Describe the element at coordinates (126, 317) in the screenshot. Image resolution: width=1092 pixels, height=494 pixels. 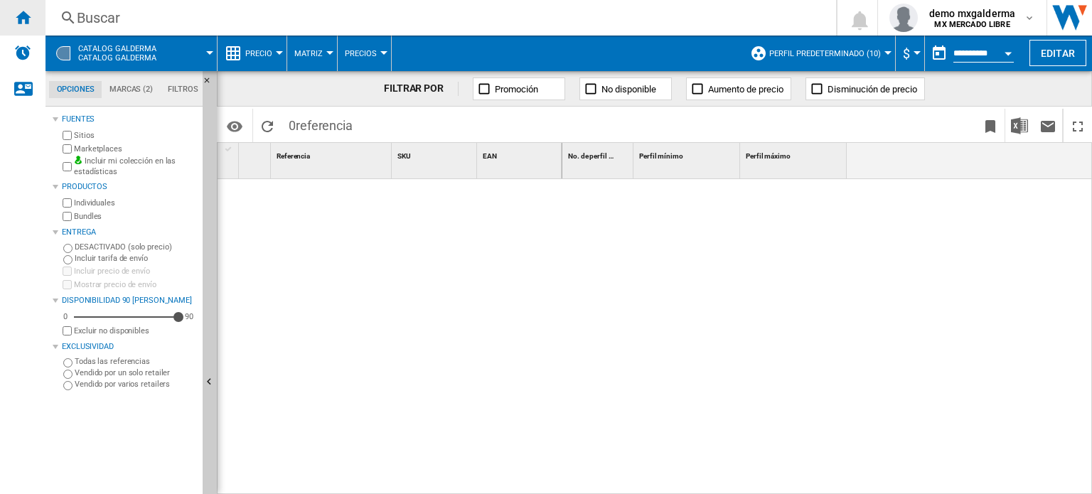
I see `md-slider: Disponibilidad` at that location.